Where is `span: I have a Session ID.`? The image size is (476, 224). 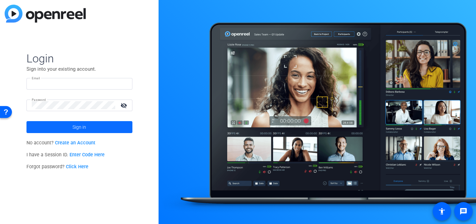
span: I have a Session ID. is located at coordinates (66, 154).